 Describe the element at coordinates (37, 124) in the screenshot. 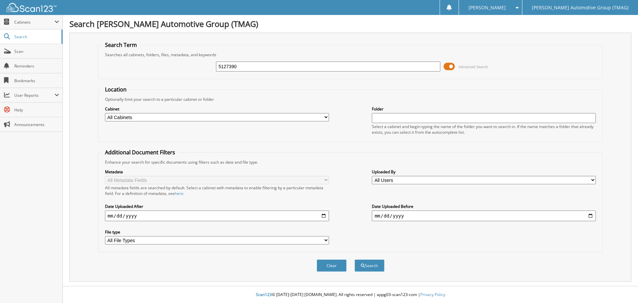

I see `span: Announcements` at that location.